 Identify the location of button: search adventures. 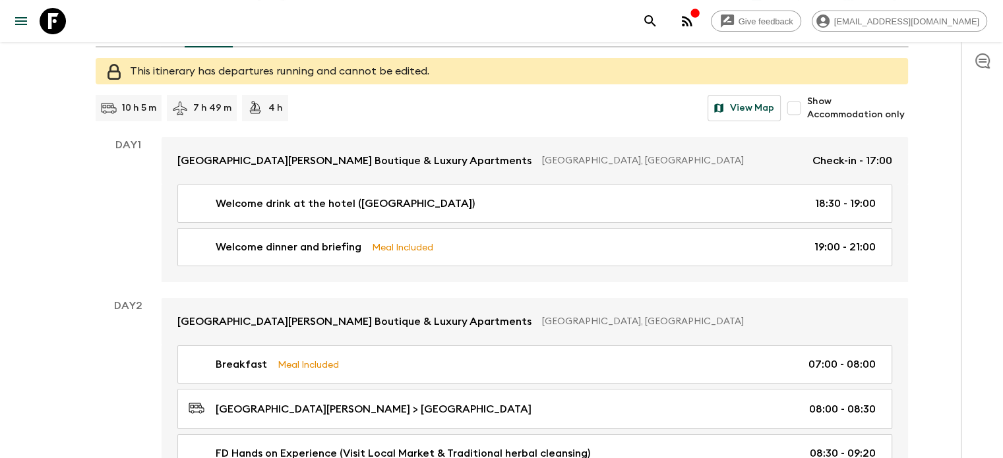
(650, 21).